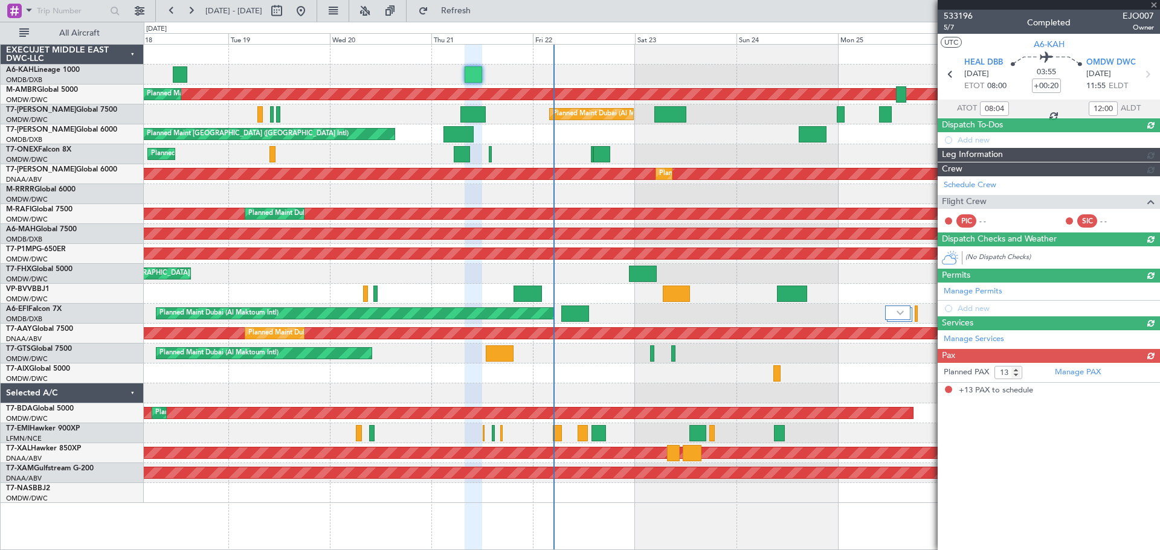  Describe the element at coordinates (958, 27) in the screenshot. I see `span: 5/7` at that location.